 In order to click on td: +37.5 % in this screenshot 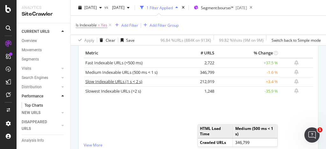, I will do `click(248, 63)`.